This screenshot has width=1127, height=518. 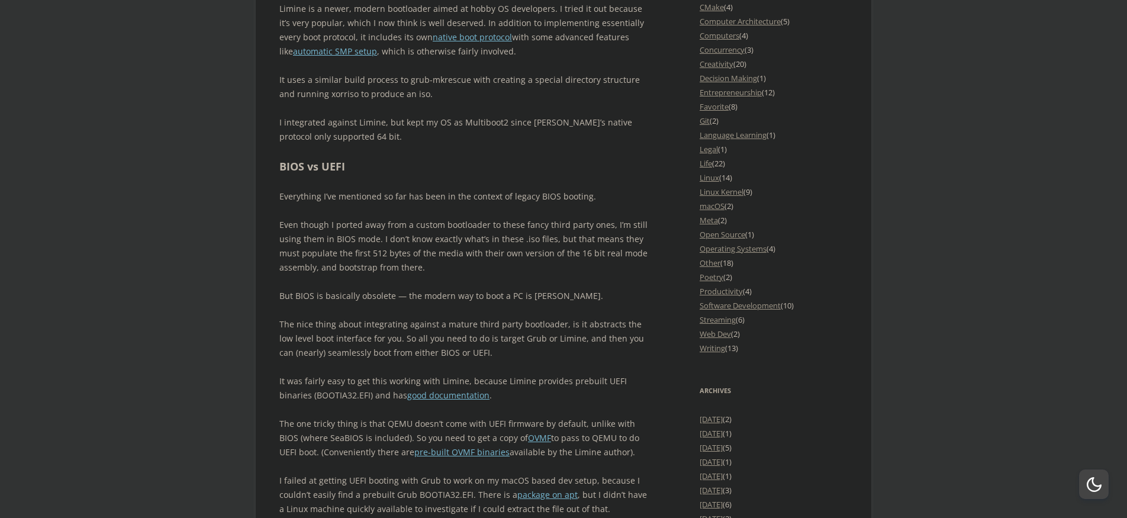 What do you see at coordinates (774, 192) in the screenshot?
I see `li: (9)` at bounding box center [774, 192].